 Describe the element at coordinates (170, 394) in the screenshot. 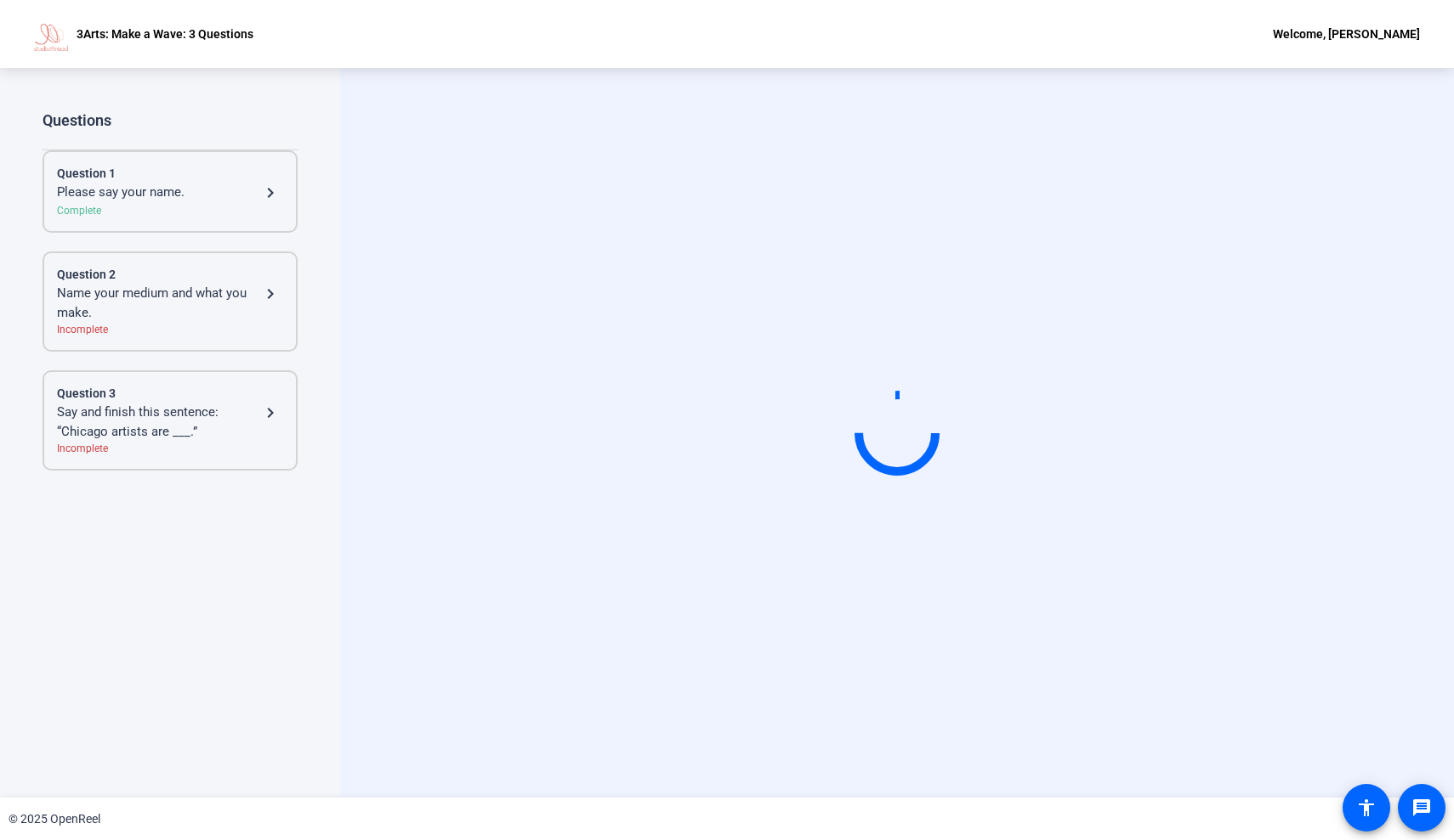

I see `div: Question 3` at that location.